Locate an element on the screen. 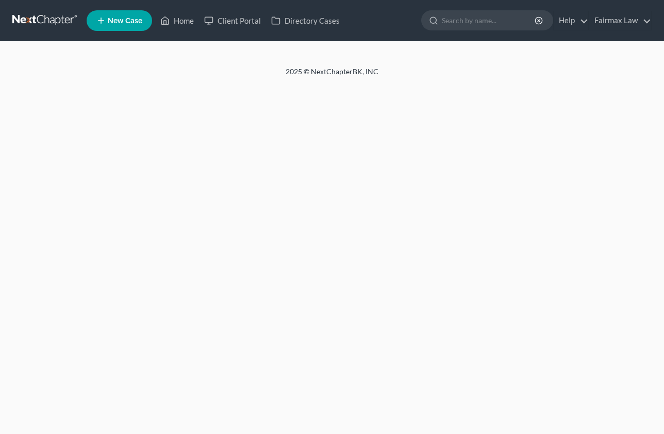  span: New Case is located at coordinates (125, 21).